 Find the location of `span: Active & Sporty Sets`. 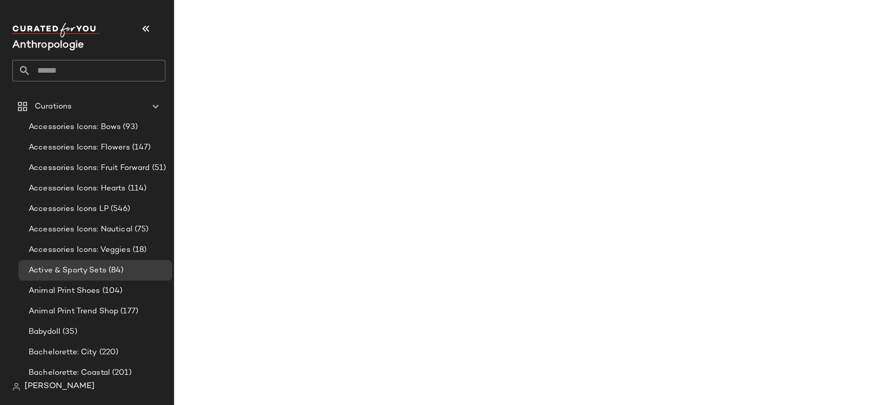

span: Active & Sporty Sets is located at coordinates (68, 270).